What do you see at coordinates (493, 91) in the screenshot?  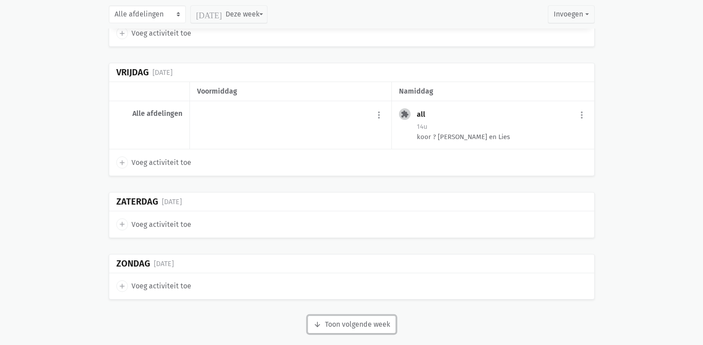 I see `div: namiddag` at bounding box center [493, 91].